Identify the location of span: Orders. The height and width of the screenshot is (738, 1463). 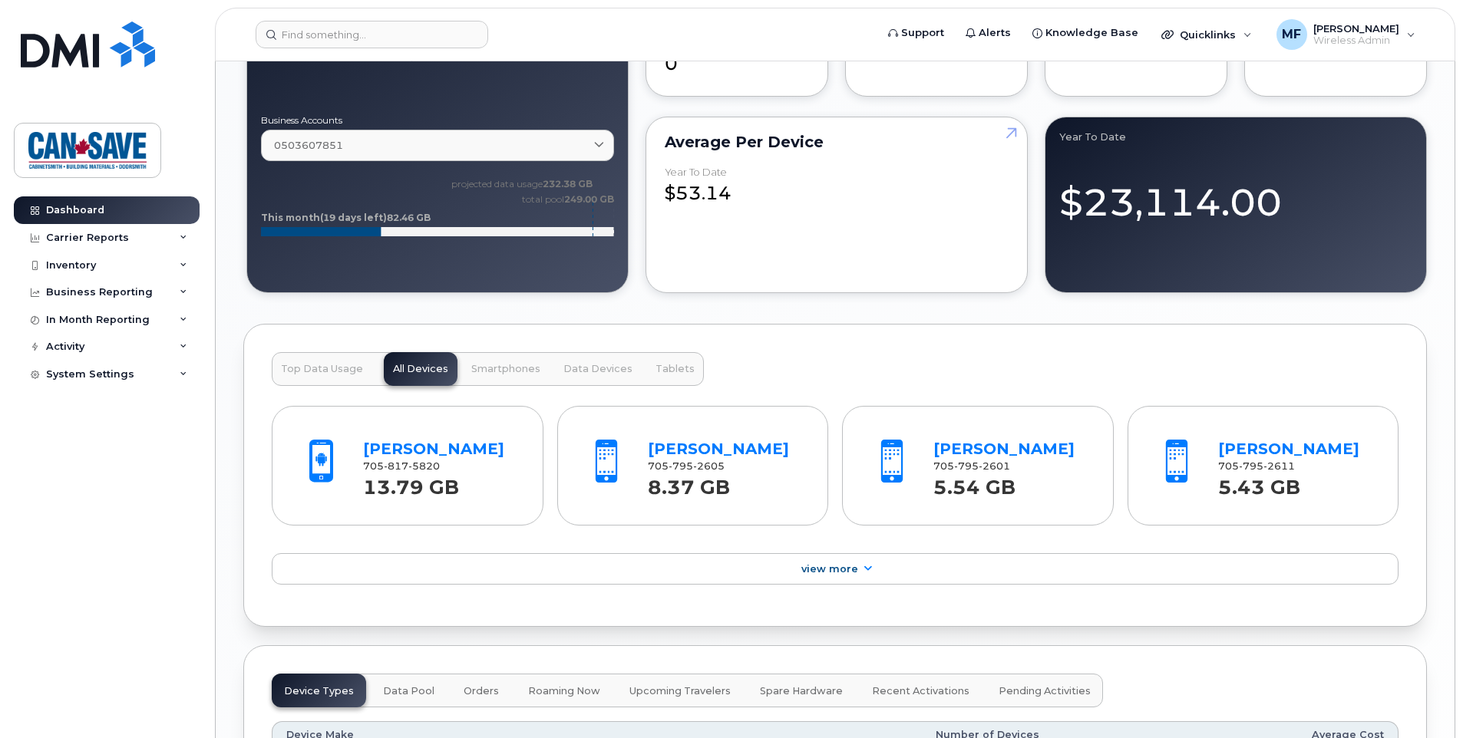
(481, 691).